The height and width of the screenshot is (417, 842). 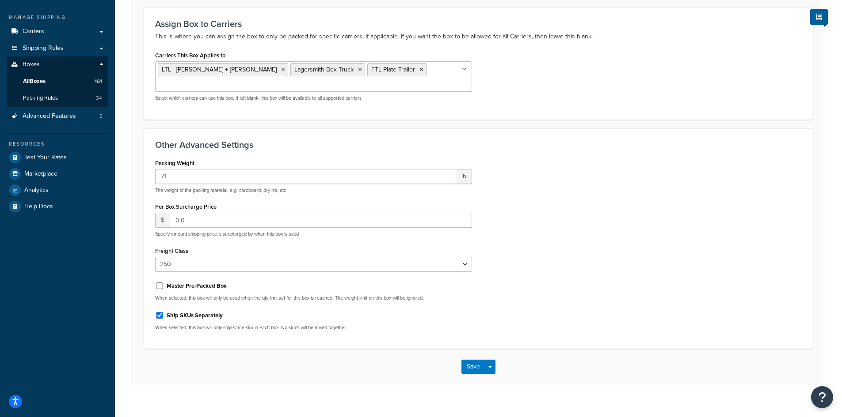 I want to click on h3: Assign Box to Carriers, so click(x=478, y=24).